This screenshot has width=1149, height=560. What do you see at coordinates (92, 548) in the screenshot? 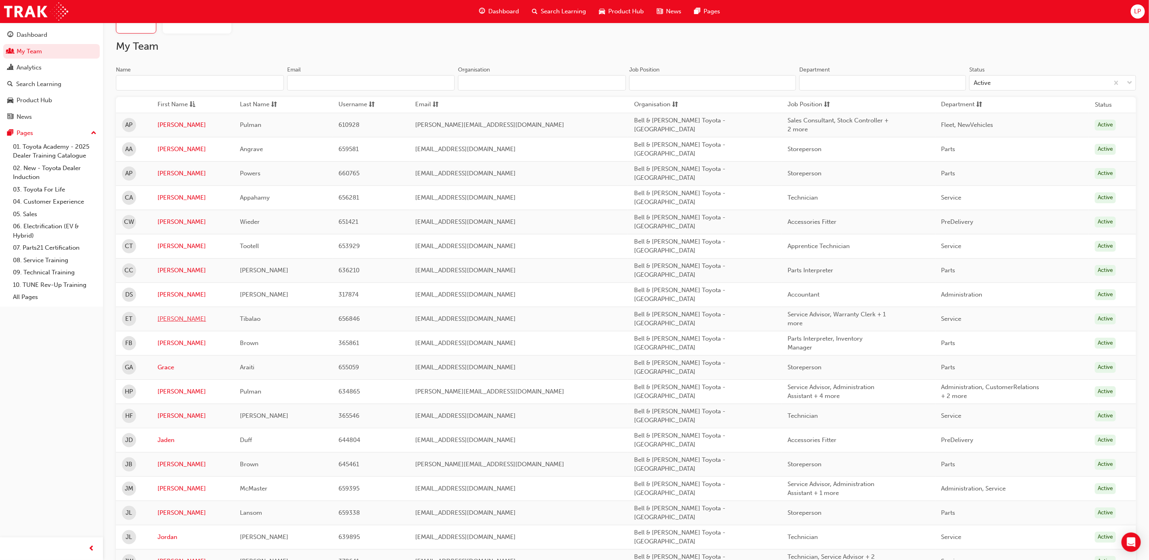
I see `span: prev-icon` at bounding box center [92, 548].